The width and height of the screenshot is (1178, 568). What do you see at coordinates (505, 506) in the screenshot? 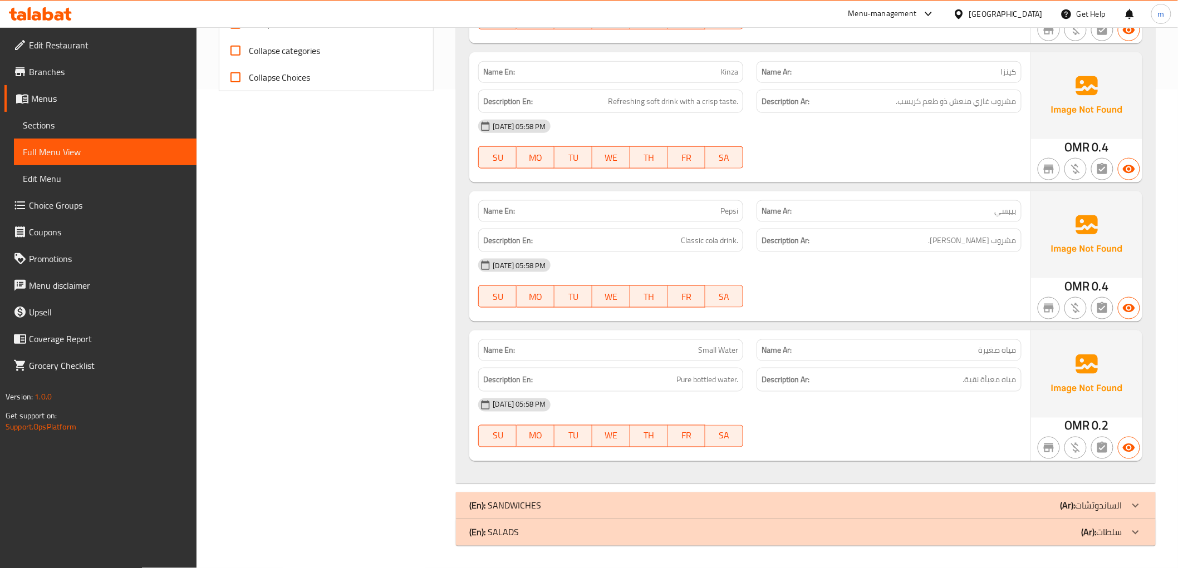
I see `p: SANDWICHES` at bounding box center [505, 506].